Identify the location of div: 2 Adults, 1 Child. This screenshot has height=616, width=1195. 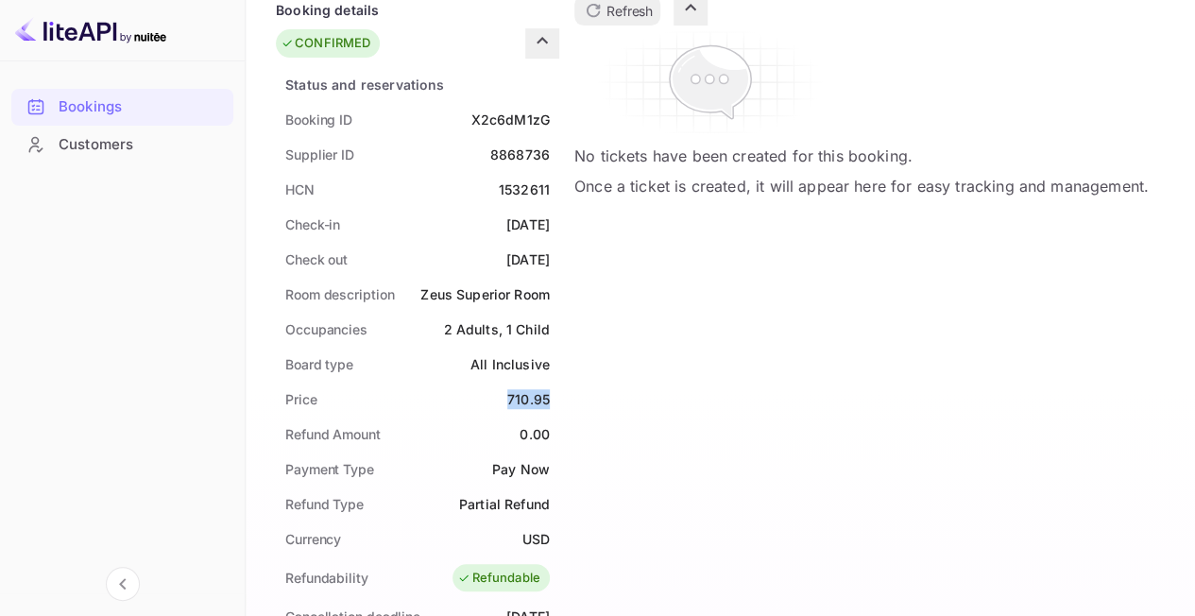
(496, 329).